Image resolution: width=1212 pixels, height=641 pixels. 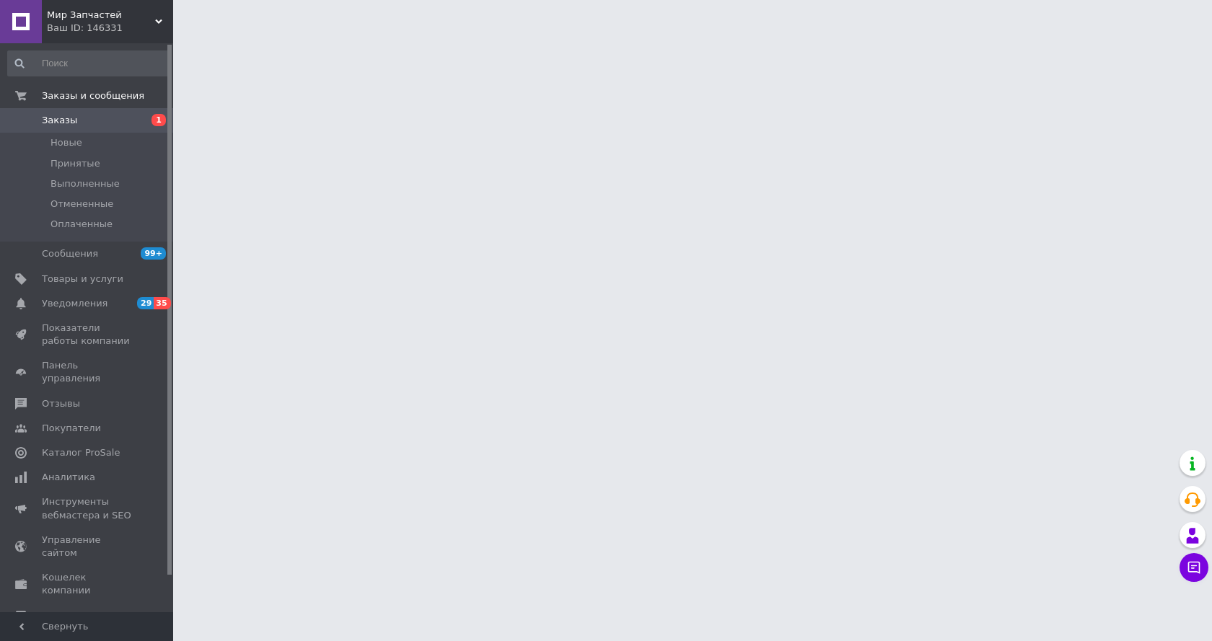 I want to click on span: Отмененные, so click(x=82, y=204).